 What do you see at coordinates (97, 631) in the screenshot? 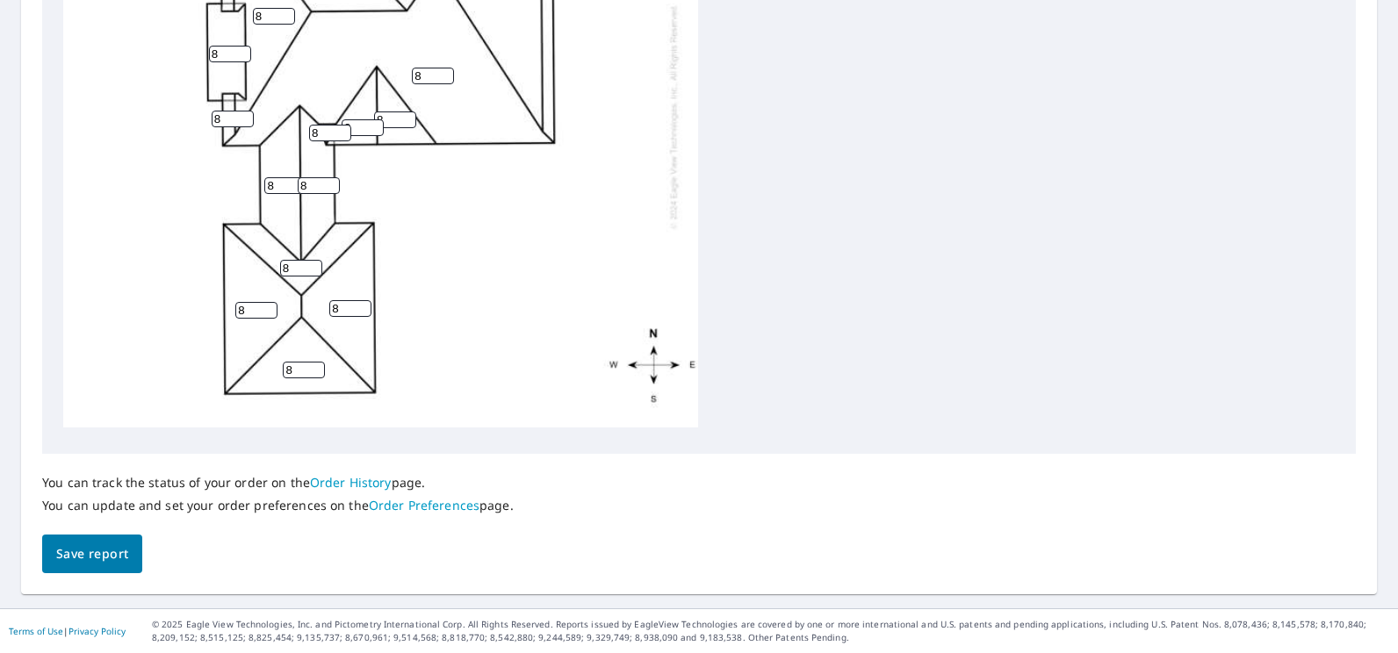
I see `a: Privacy Policy` at bounding box center [97, 631].